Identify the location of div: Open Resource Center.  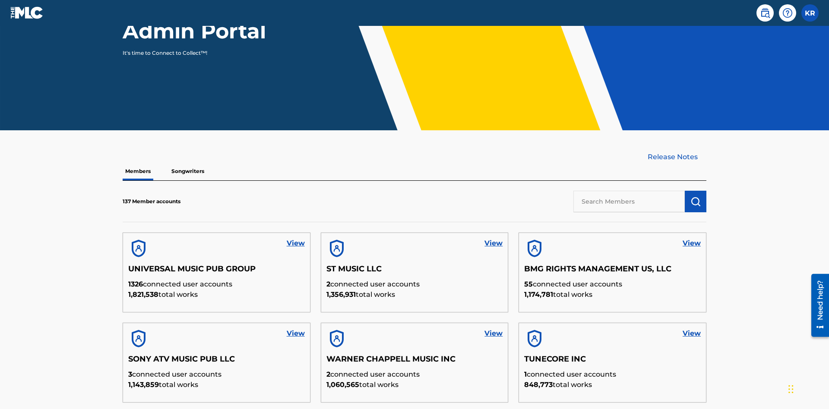
(15, 35).